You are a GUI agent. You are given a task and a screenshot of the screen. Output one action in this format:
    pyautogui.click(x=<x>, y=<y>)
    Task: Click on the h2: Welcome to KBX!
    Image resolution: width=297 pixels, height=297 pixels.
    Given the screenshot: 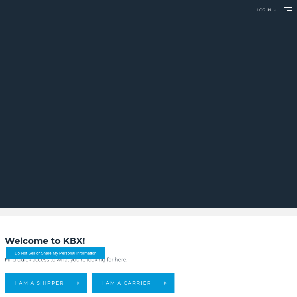 What is the action you would take?
    pyautogui.click(x=148, y=241)
    